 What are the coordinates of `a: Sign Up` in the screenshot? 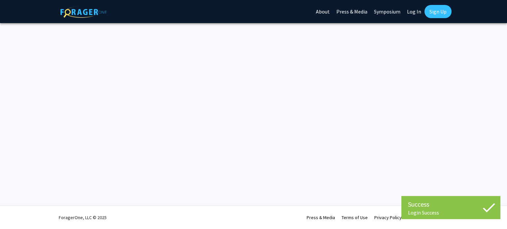 It's located at (438, 12).